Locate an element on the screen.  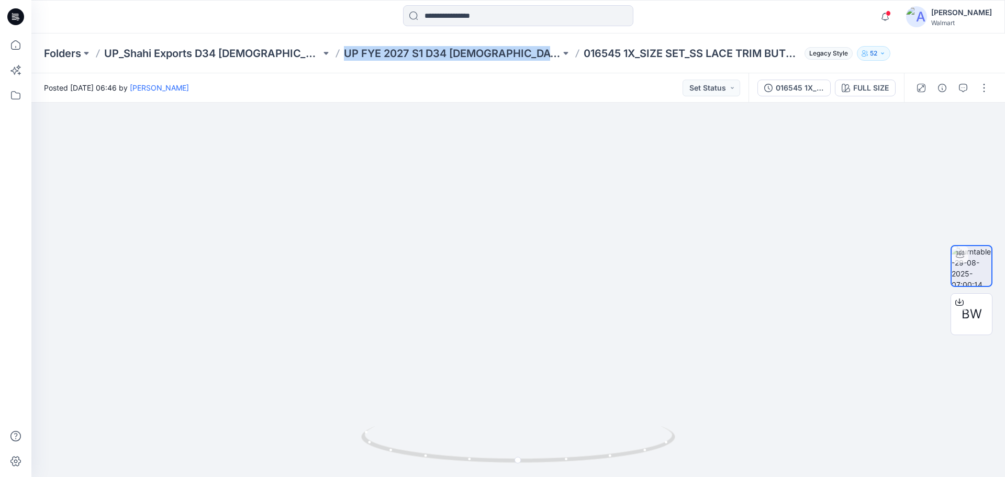
div: FULL SIZE is located at coordinates (871, 88).